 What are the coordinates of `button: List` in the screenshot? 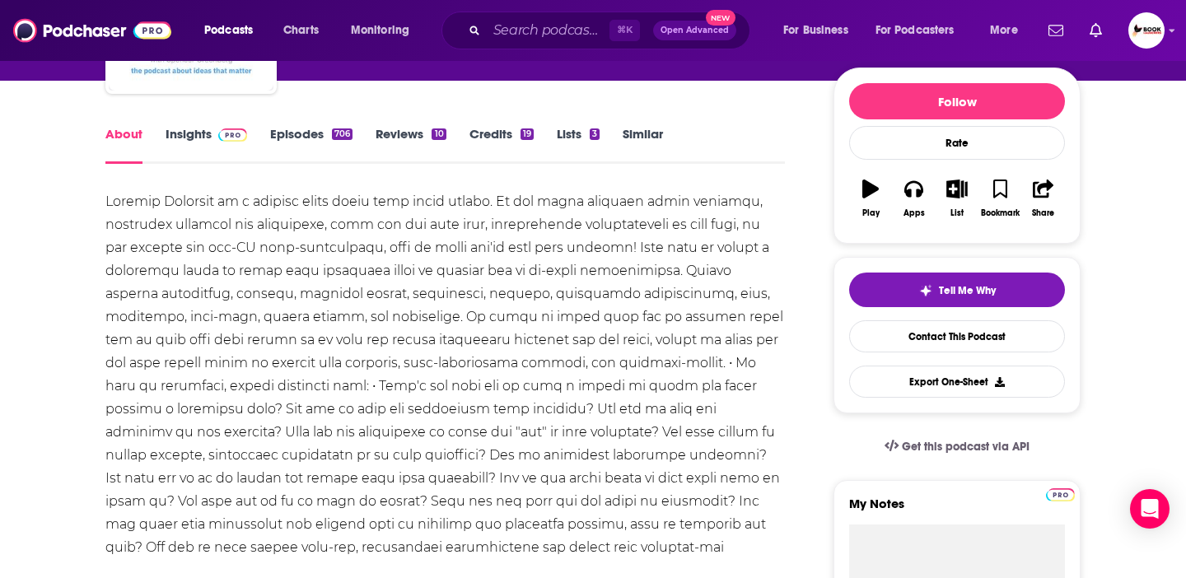 It's located at (957, 198).